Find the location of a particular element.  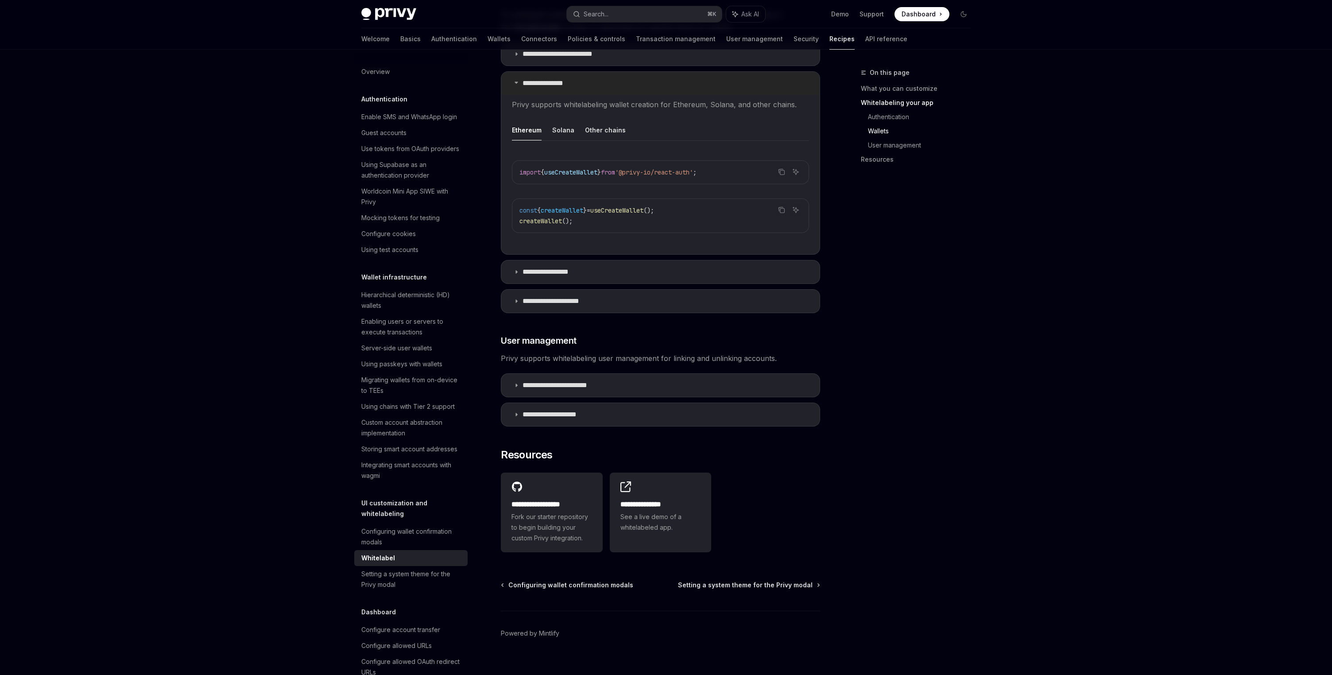

span: Configuring wallet confirmation modals is located at coordinates (571, 585).